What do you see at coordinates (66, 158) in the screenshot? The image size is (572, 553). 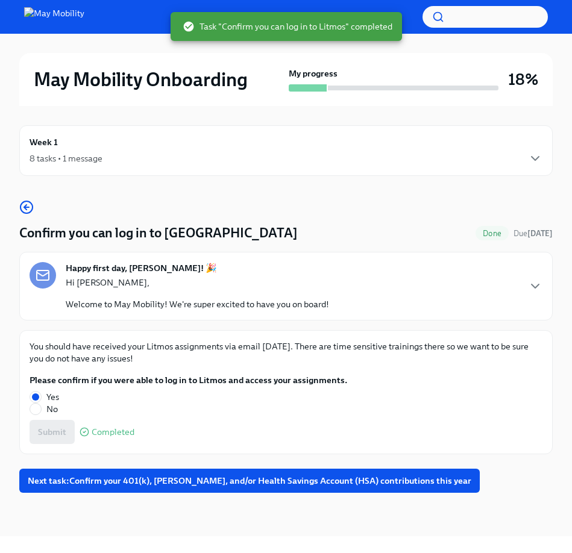 I see `div: 8 tasks • 1 message` at bounding box center [66, 158].